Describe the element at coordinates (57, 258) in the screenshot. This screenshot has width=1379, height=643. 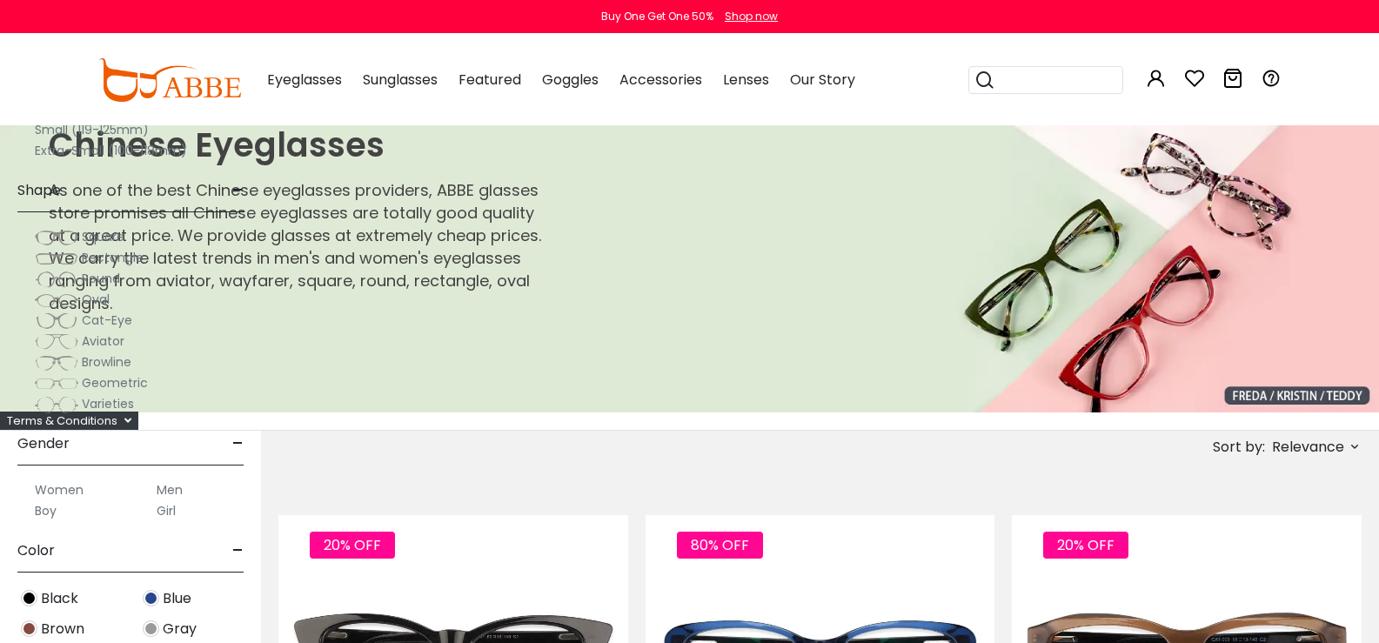
I see `img: Rectangle.png` at that location.